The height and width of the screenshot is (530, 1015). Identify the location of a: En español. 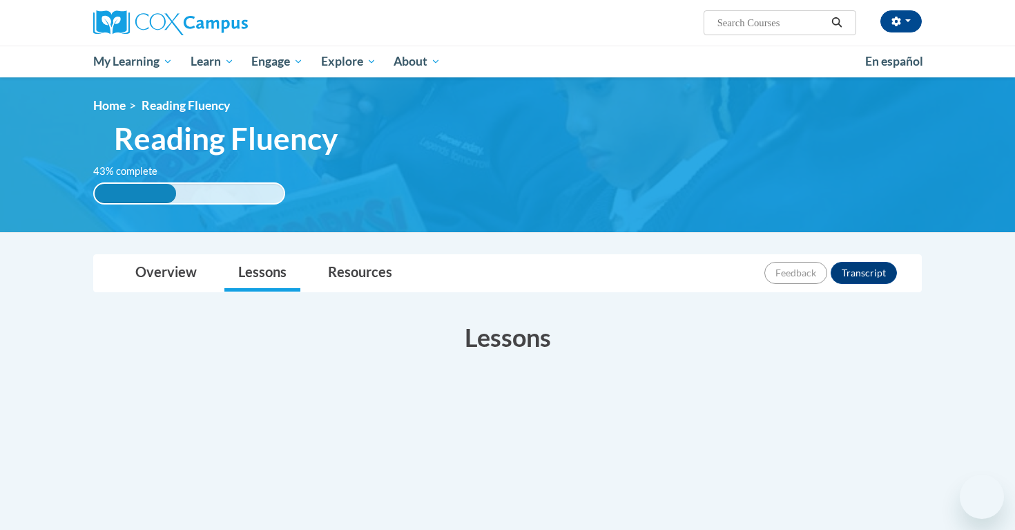
(894, 61).